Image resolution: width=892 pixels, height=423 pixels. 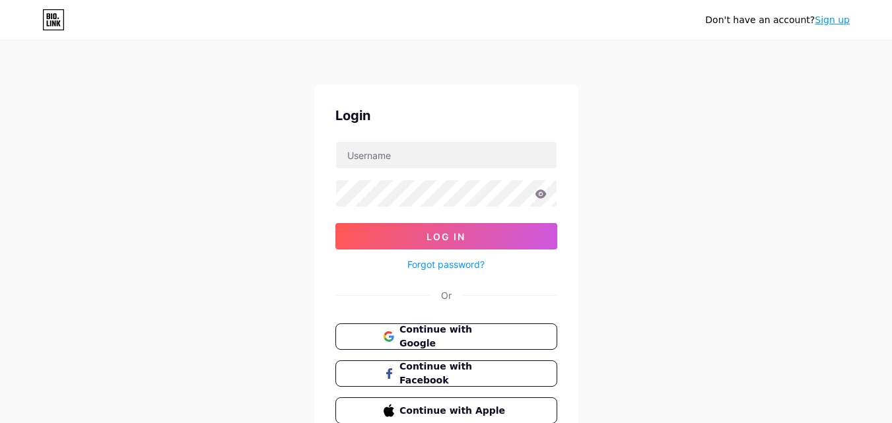 What do you see at coordinates (447, 116) in the screenshot?
I see `div: Login` at bounding box center [447, 116].